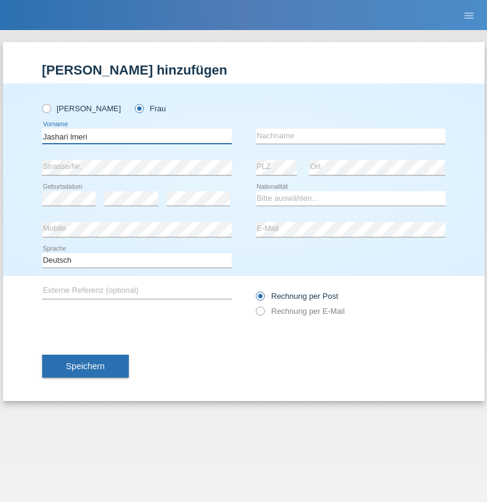  What do you see at coordinates (297, 296) in the screenshot?
I see `label: Rechnung per Post` at bounding box center [297, 296].